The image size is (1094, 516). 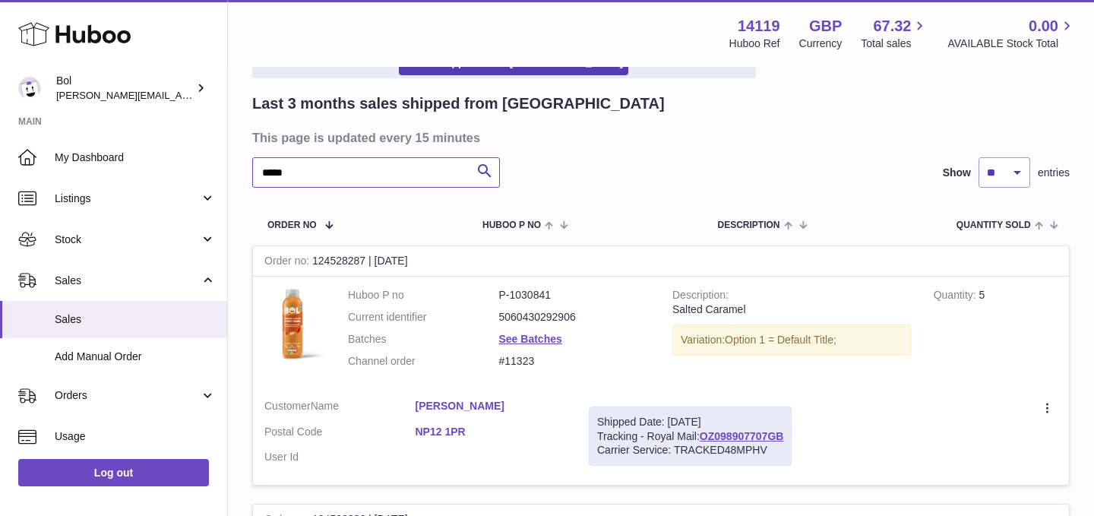 I want to click on strong: GBP, so click(x=825, y=26).